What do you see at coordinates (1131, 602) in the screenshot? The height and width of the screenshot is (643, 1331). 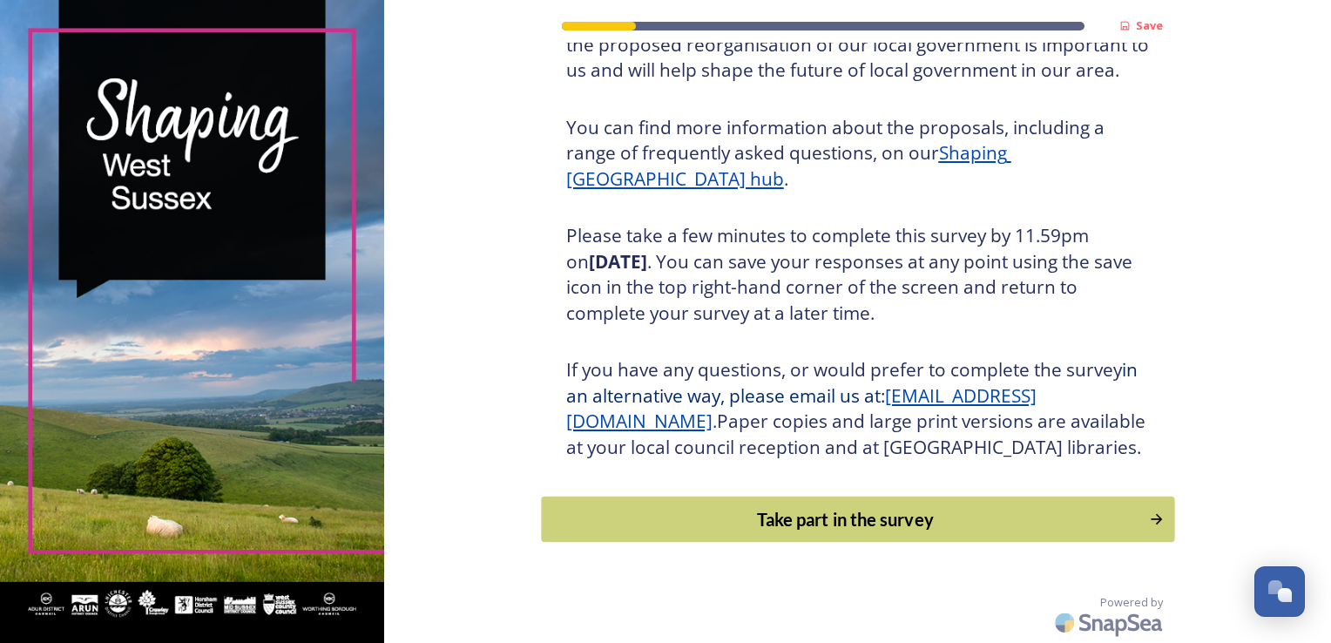 I see `span: Powered by` at bounding box center [1131, 602].